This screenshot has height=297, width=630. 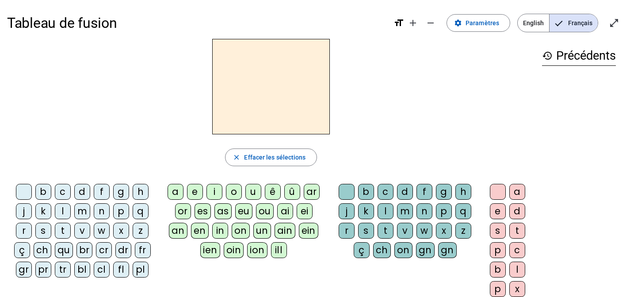 What do you see at coordinates (141, 270) in the screenshot?
I see `div: pl` at bounding box center [141, 270].